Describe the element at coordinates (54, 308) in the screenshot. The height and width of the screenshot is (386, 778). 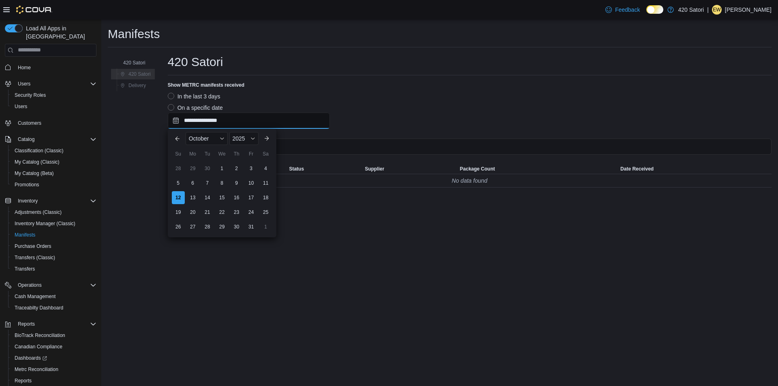
I see `span: Traceabilty Dashboard` at that location.